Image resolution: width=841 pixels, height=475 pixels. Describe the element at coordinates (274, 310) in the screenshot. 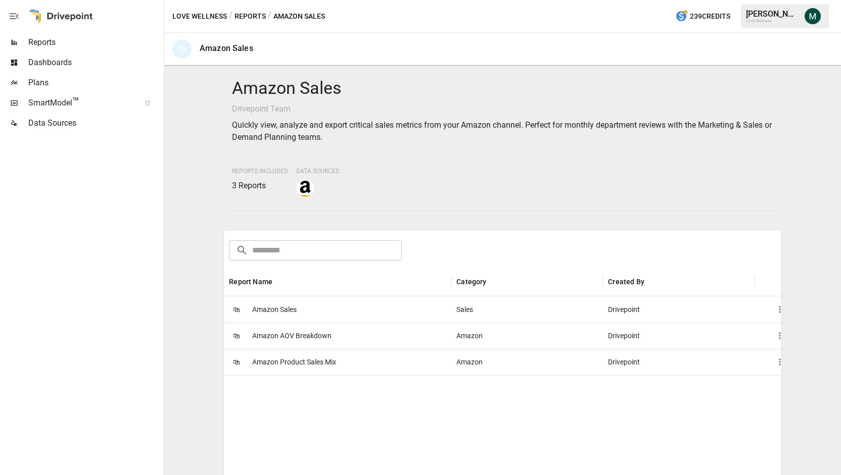

I see `span: Amazon Sales` at that location.